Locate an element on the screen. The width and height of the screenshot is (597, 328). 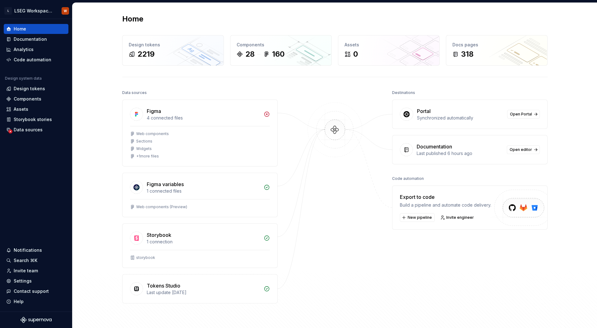
div: L is located at coordinates (8, 11).